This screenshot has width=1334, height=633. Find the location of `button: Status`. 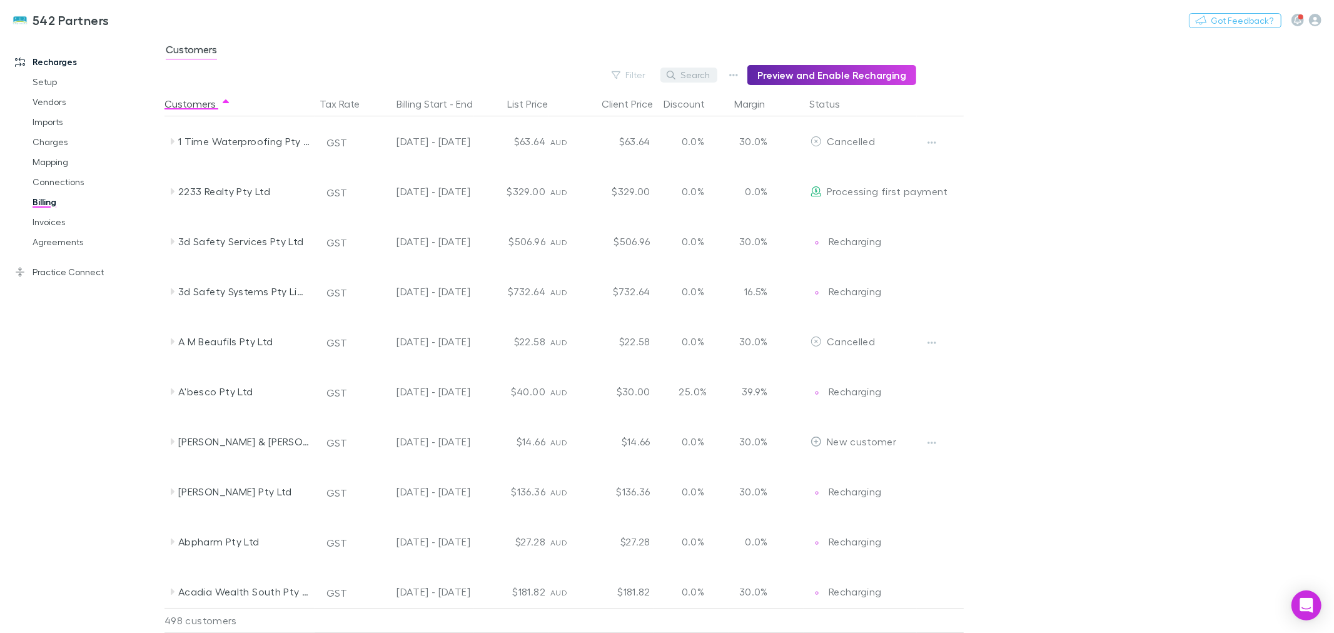

button: Status is located at coordinates (832, 104).